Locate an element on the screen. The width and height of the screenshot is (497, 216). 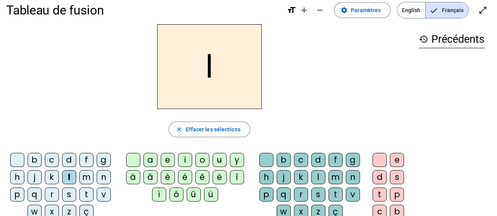
button: Augmenter la taille de la police is located at coordinates (304, 10).